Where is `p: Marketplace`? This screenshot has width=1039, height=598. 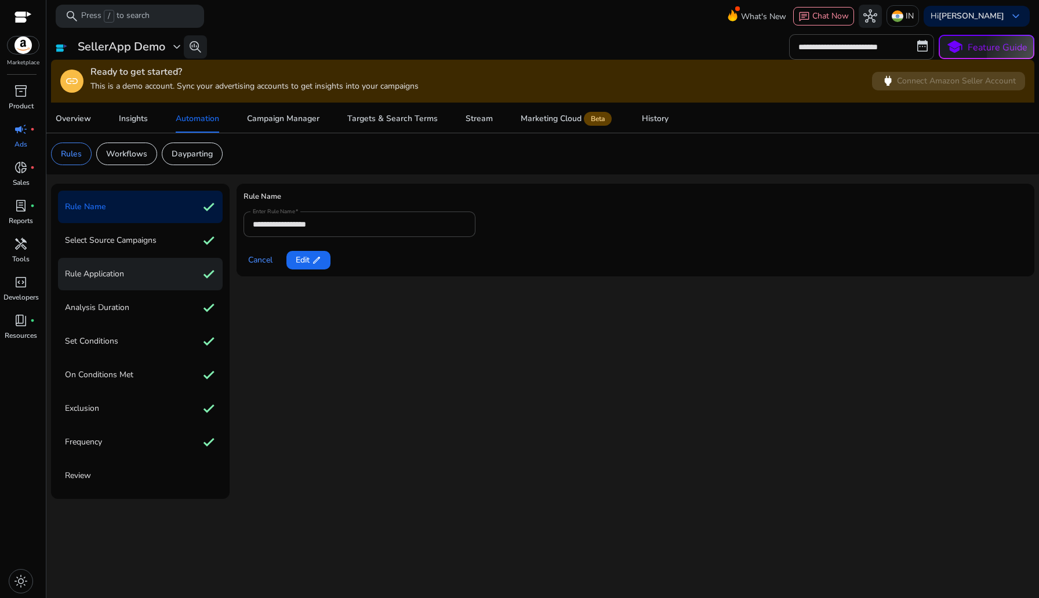
p: Marketplace is located at coordinates (23, 63).